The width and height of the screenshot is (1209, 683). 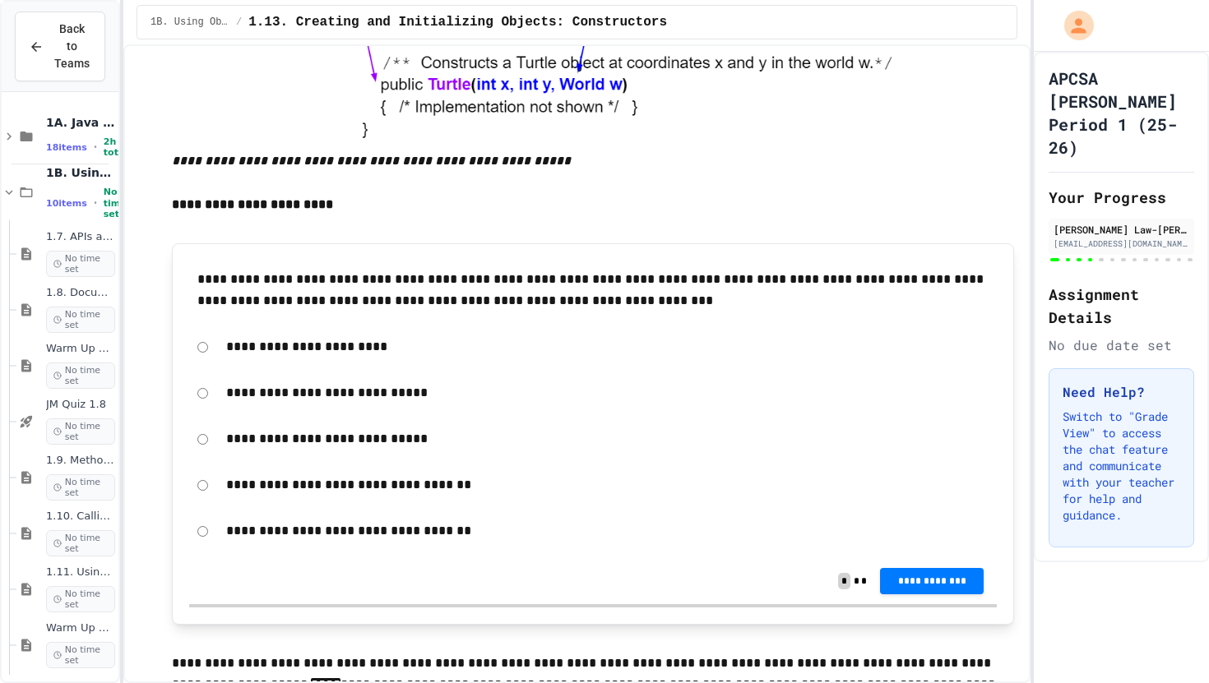 I want to click on span: 1.9. Method Signatures, so click(x=81, y=460).